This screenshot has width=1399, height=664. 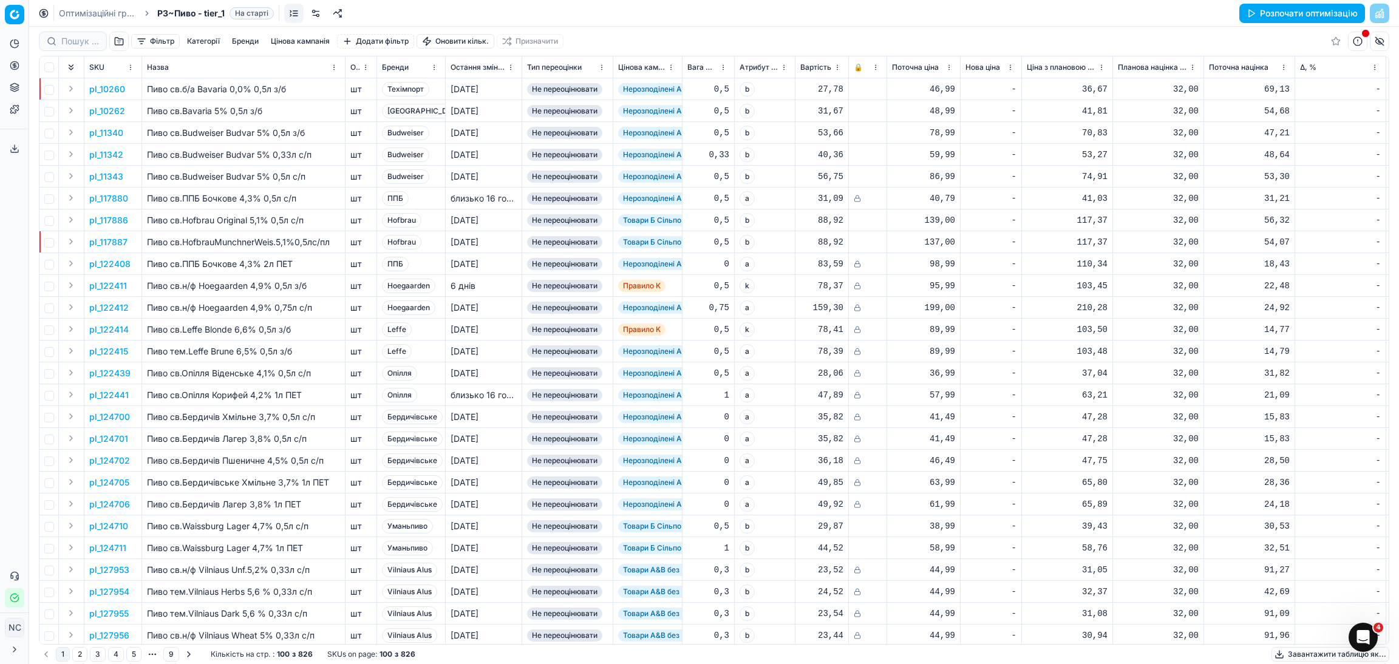 I want to click on p: pl_117886, so click(x=109, y=220).